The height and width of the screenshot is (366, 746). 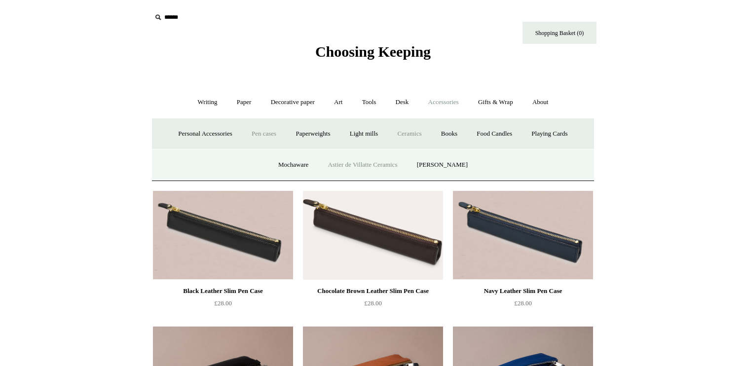 I want to click on img: Chocolate Brown Leather Slim Pen Case, so click(x=373, y=235).